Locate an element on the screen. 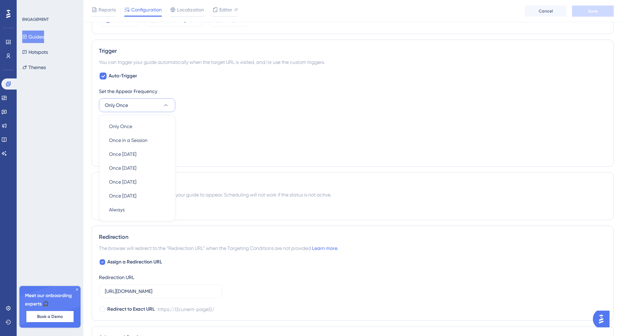  a: Learn more. is located at coordinates (325, 248).